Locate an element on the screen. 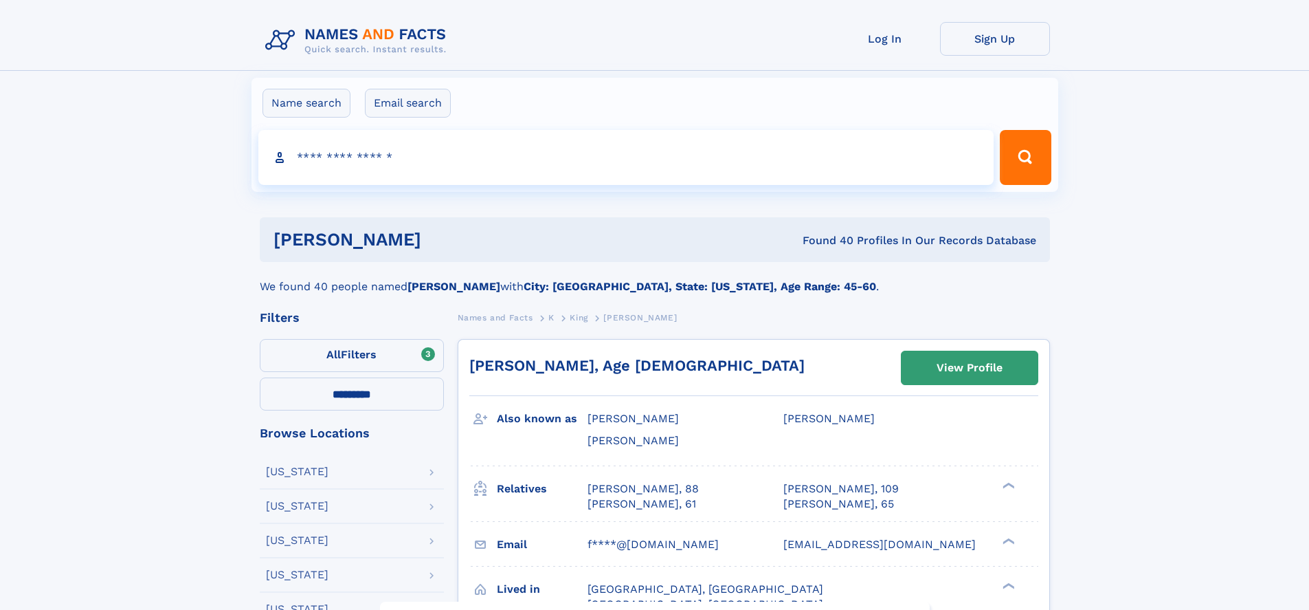 The image size is (1309, 610). a: K is located at coordinates (551, 317).